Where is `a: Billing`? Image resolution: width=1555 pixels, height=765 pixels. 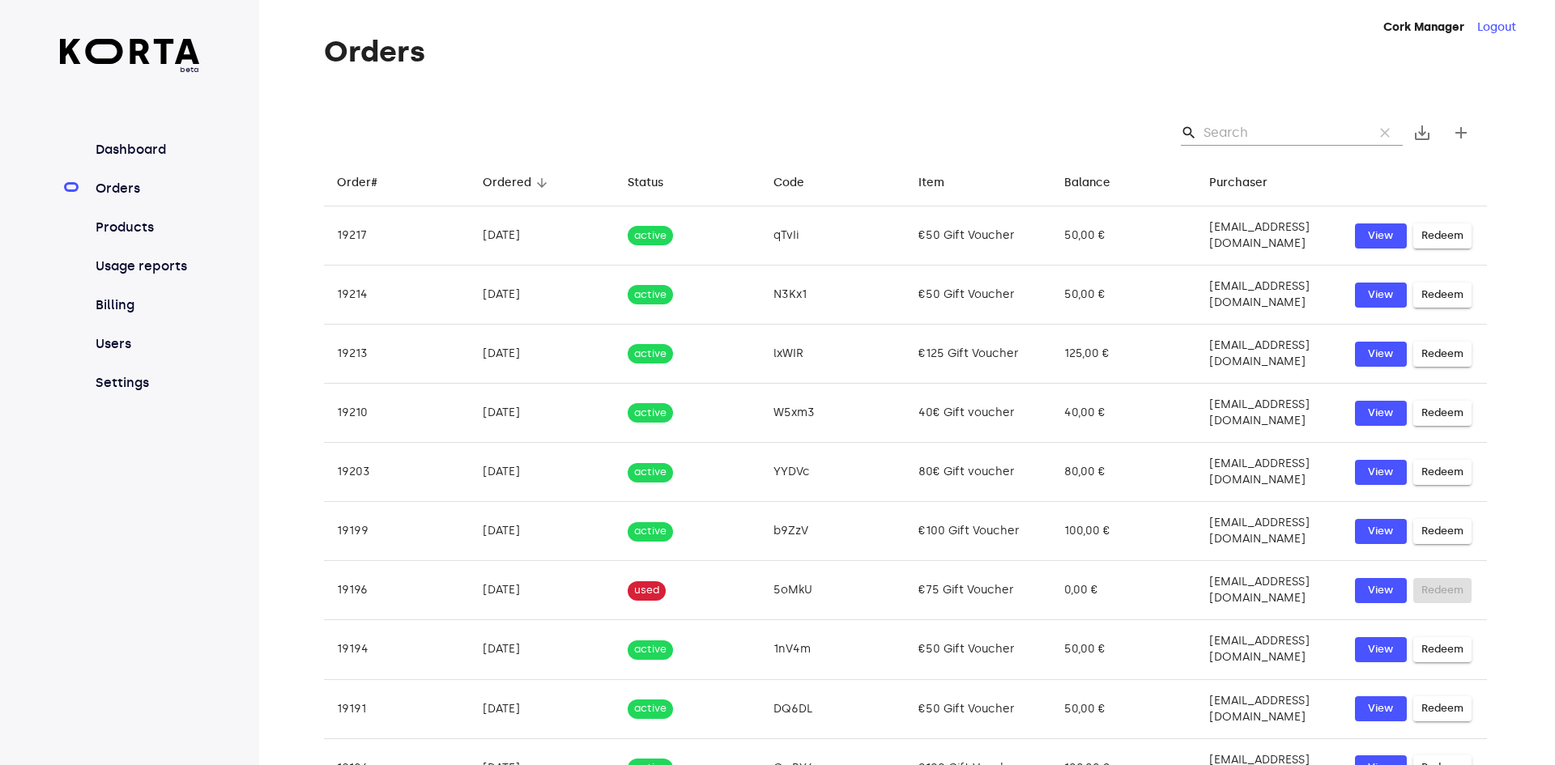 a: Billing is located at coordinates (146, 305).